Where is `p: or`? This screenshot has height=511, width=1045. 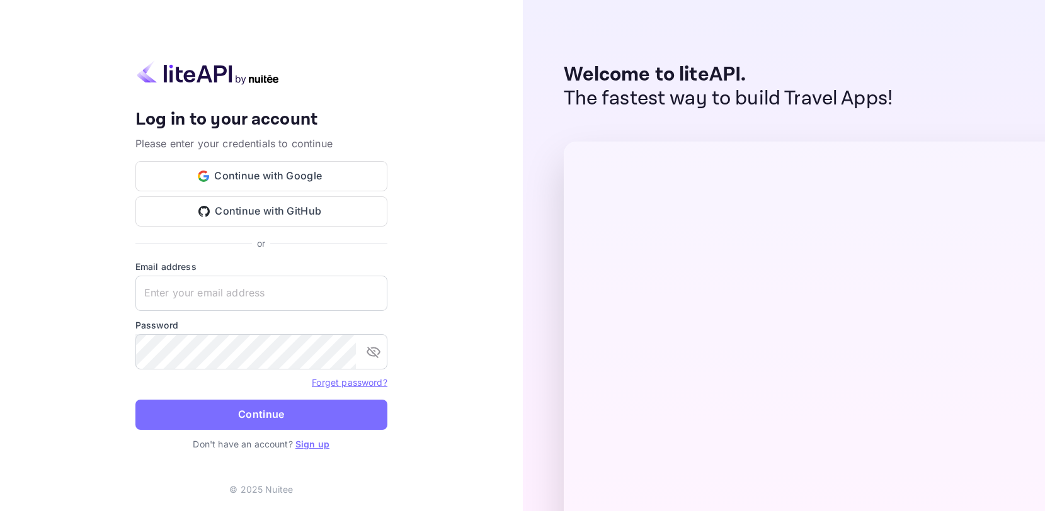 p: or is located at coordinates (261, 243).